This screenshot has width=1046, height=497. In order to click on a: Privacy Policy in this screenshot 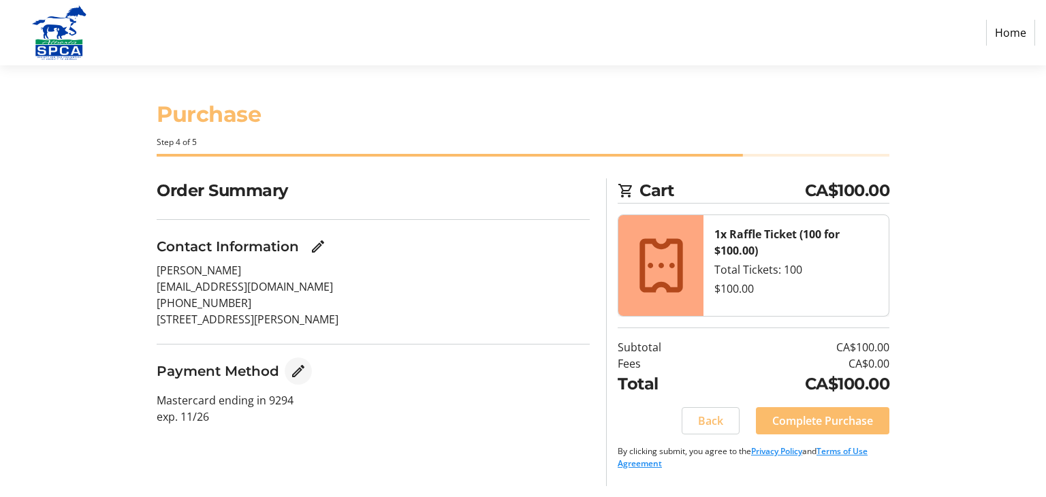, I will do `click(777, 451)`.